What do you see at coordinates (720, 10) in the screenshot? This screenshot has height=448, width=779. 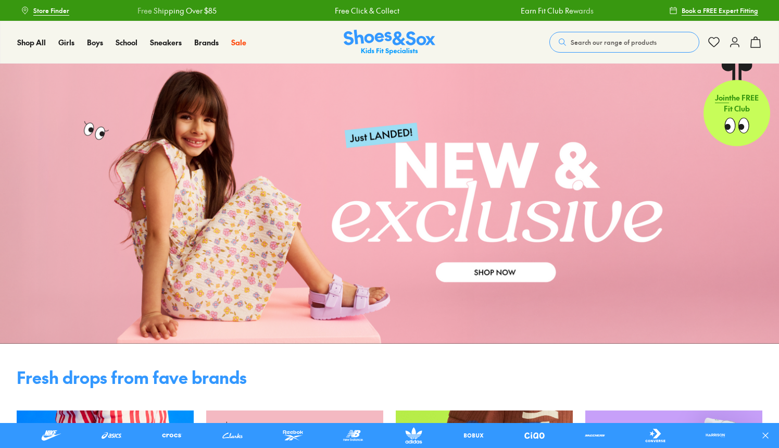 I see `span: Book a FREE Expert Fitting` at bounding box center [720, 10].